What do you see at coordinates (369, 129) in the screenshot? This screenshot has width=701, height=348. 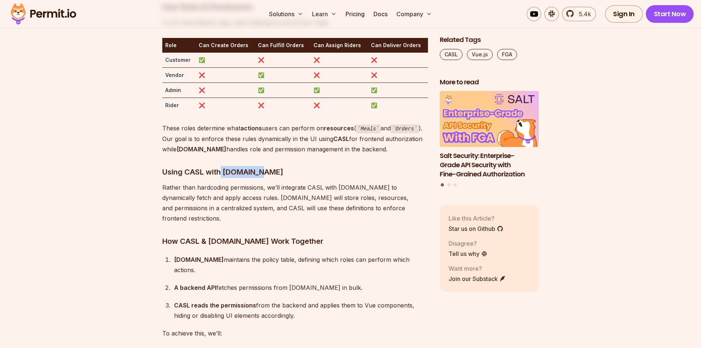 I see `code: Meals` at bounding box center [369, 129].